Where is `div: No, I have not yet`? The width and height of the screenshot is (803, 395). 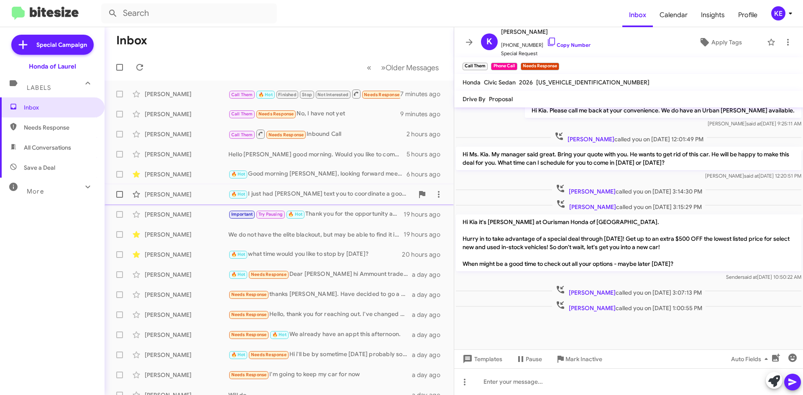
div: No, I have not yet is located at coordinates (314, 114).